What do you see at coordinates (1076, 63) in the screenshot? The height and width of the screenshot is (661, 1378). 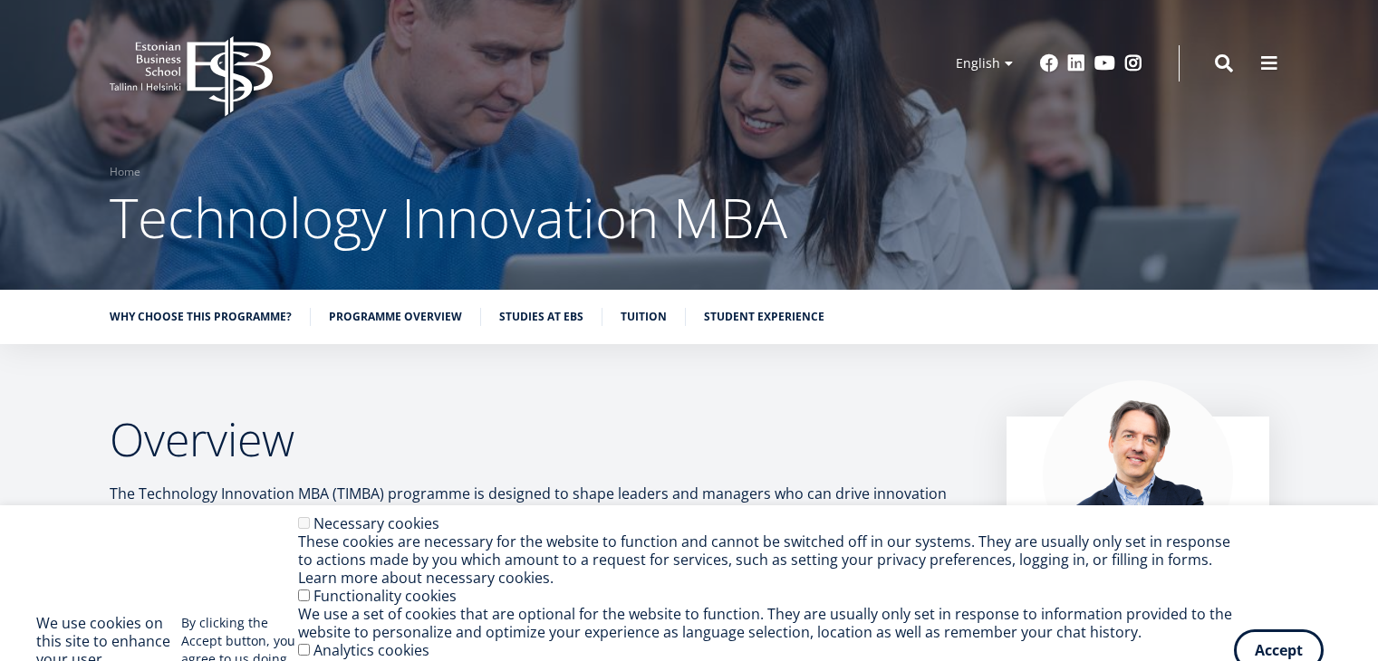 I see `a: Linkedin` at bounding box center [1076, 63].